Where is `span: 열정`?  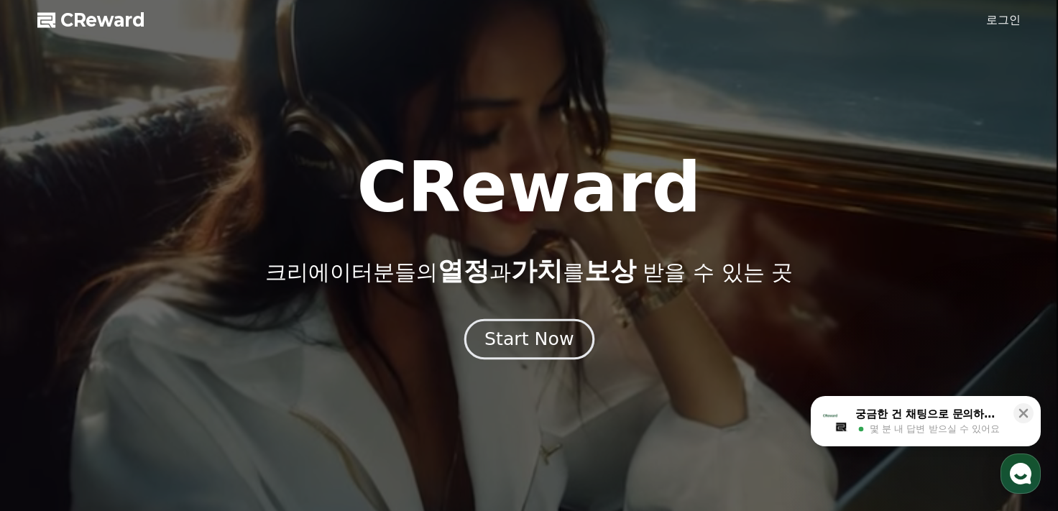
span: 열정 is located at coordinates (464, 270).